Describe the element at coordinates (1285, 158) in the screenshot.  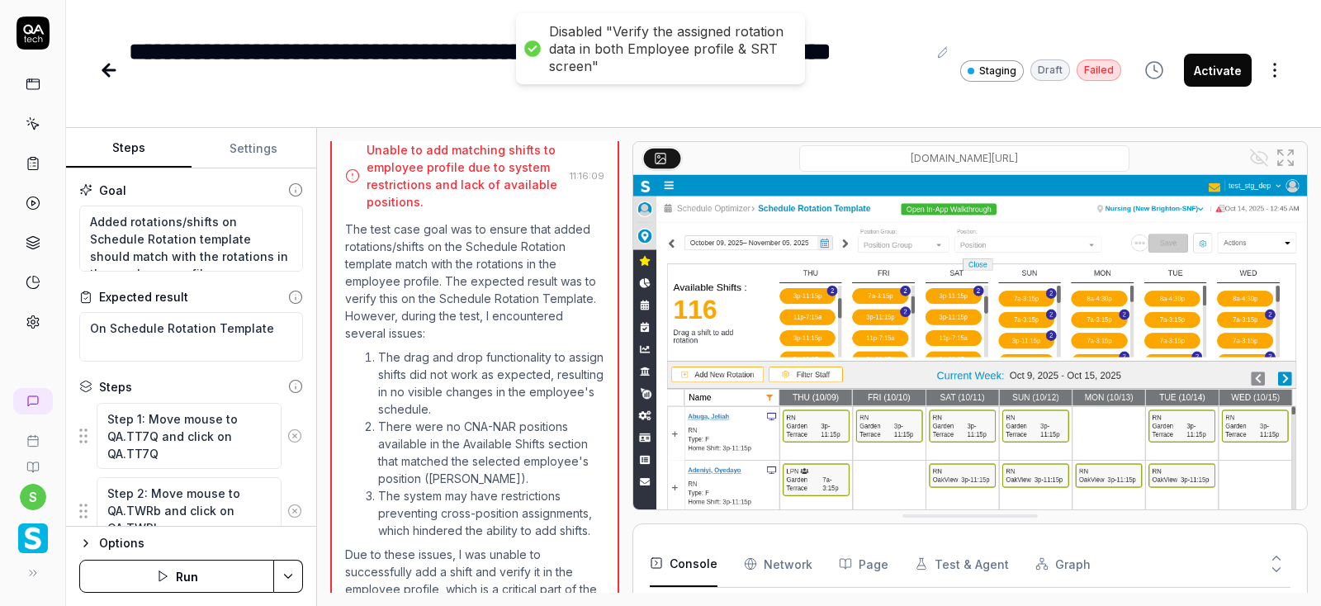
I see `button: Open in full screen` at that location.